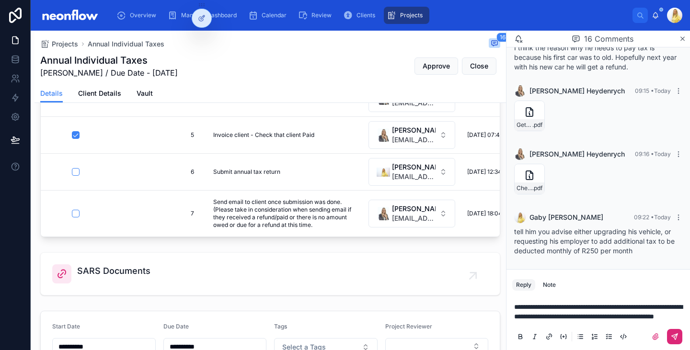  What do you see at coordinates (247, 172) in the screenshot?
I see `span: Submit annual tax return` at bounding box center [247, 172].